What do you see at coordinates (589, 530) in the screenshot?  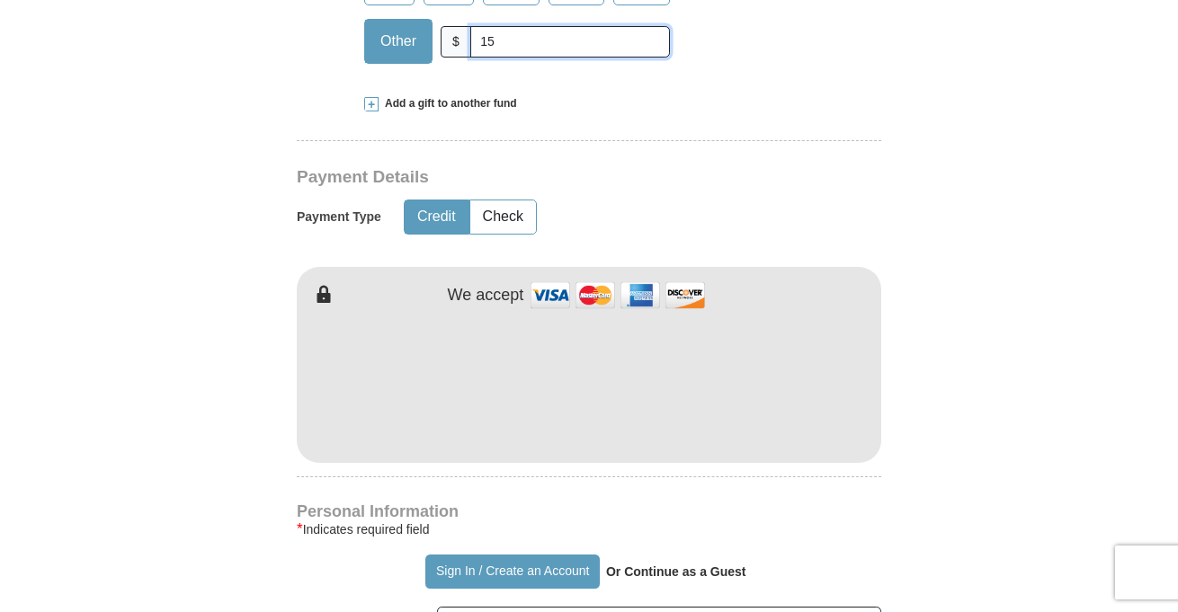 I see `div: Indicates required field` at bounding box center [589, 530].